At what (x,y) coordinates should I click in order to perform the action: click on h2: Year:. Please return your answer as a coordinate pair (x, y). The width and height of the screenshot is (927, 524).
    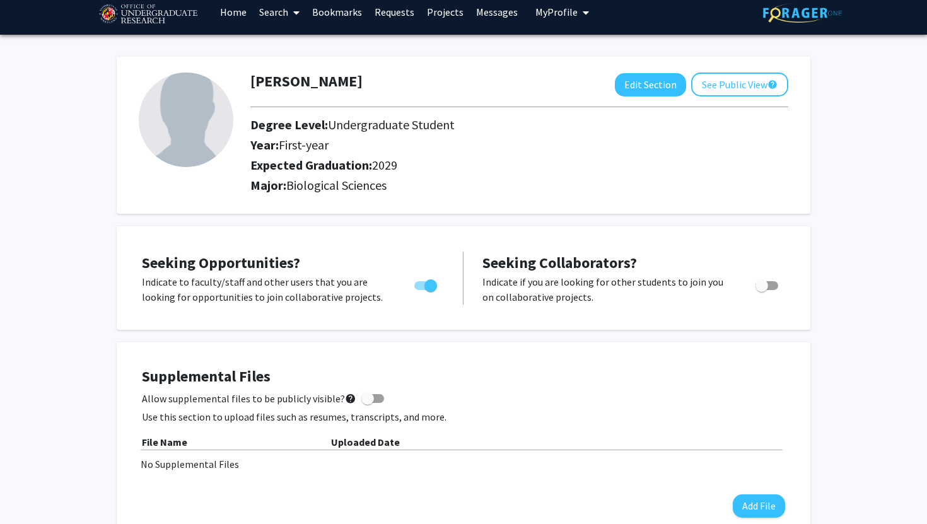
    Looking at the image, I should click on (484, 145).